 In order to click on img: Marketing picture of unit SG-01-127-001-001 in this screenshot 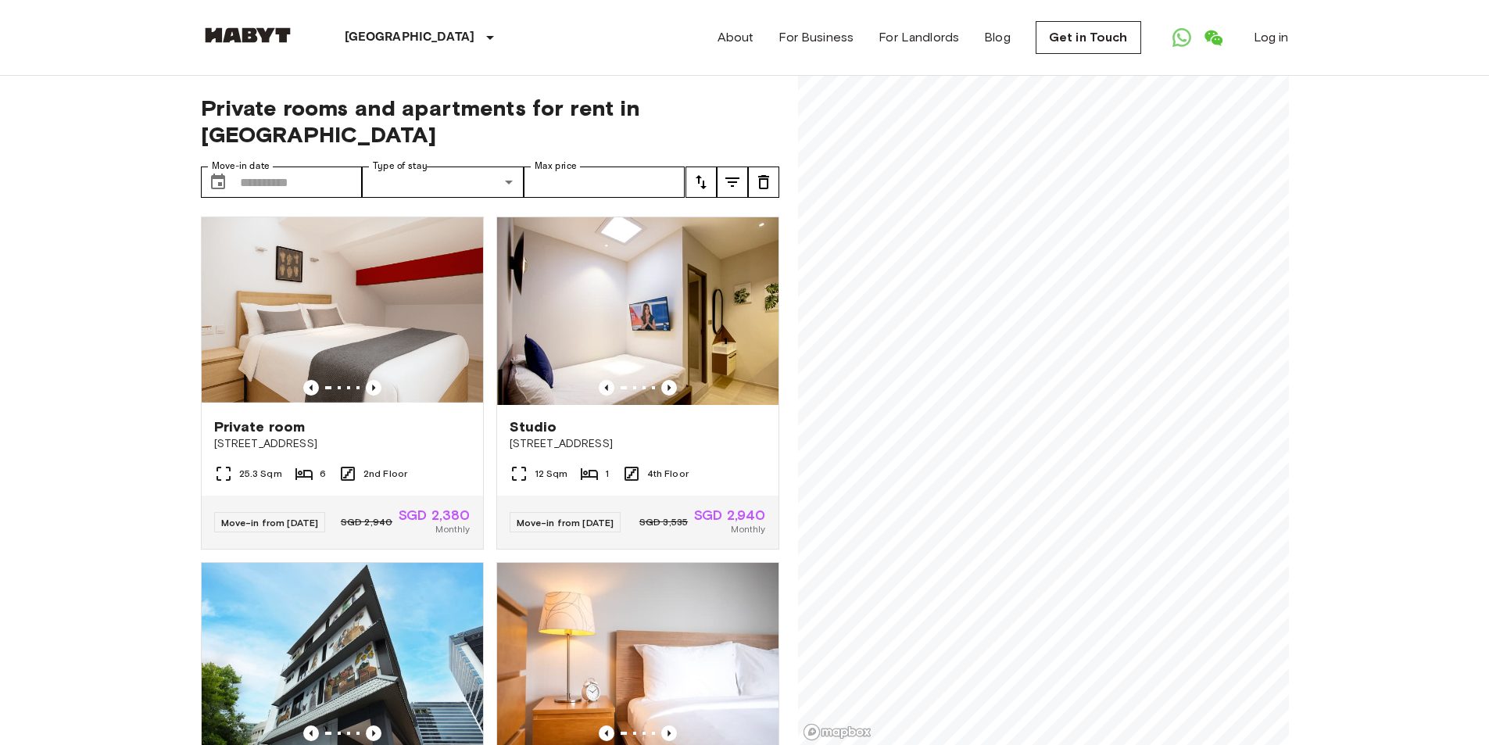, I will do `click(342, 311)`.